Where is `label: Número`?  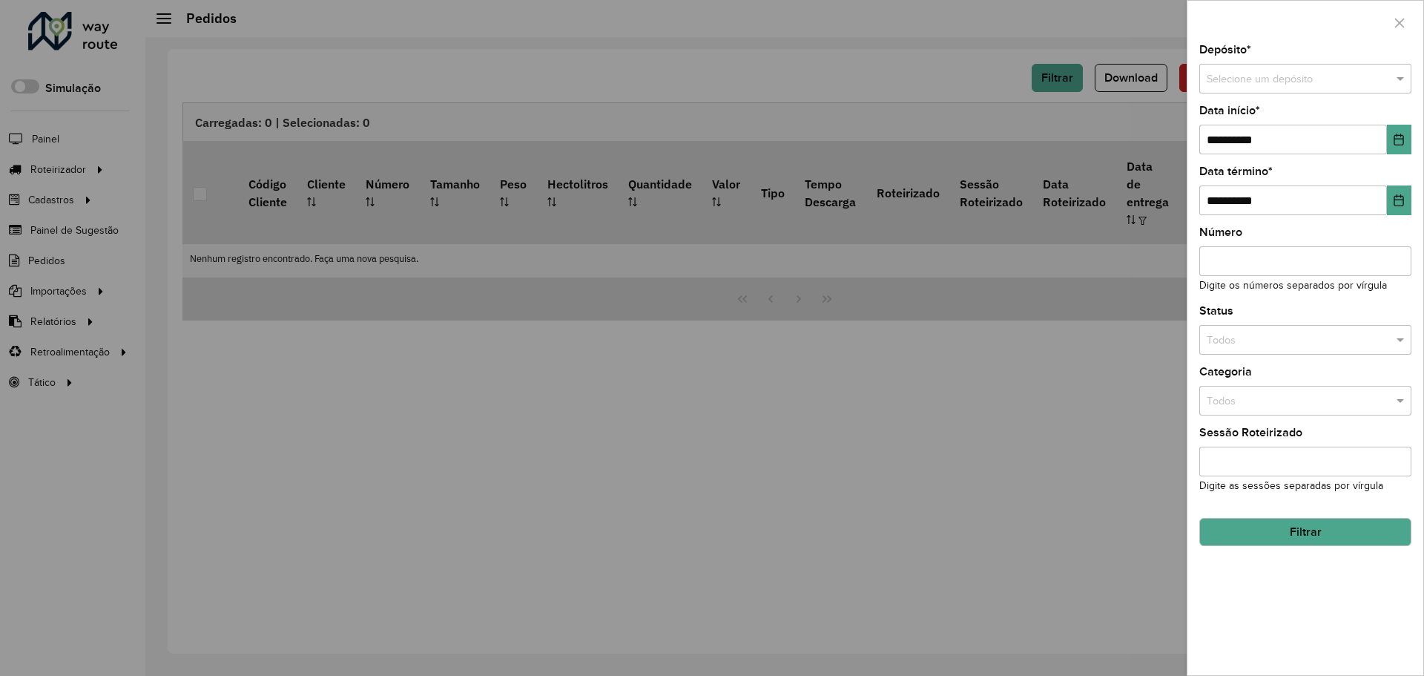
label: Número is located at coordinates (1221, 232).